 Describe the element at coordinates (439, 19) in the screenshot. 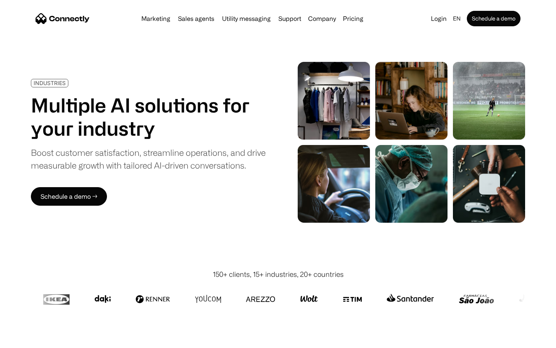

I see `a: Login` at that location.